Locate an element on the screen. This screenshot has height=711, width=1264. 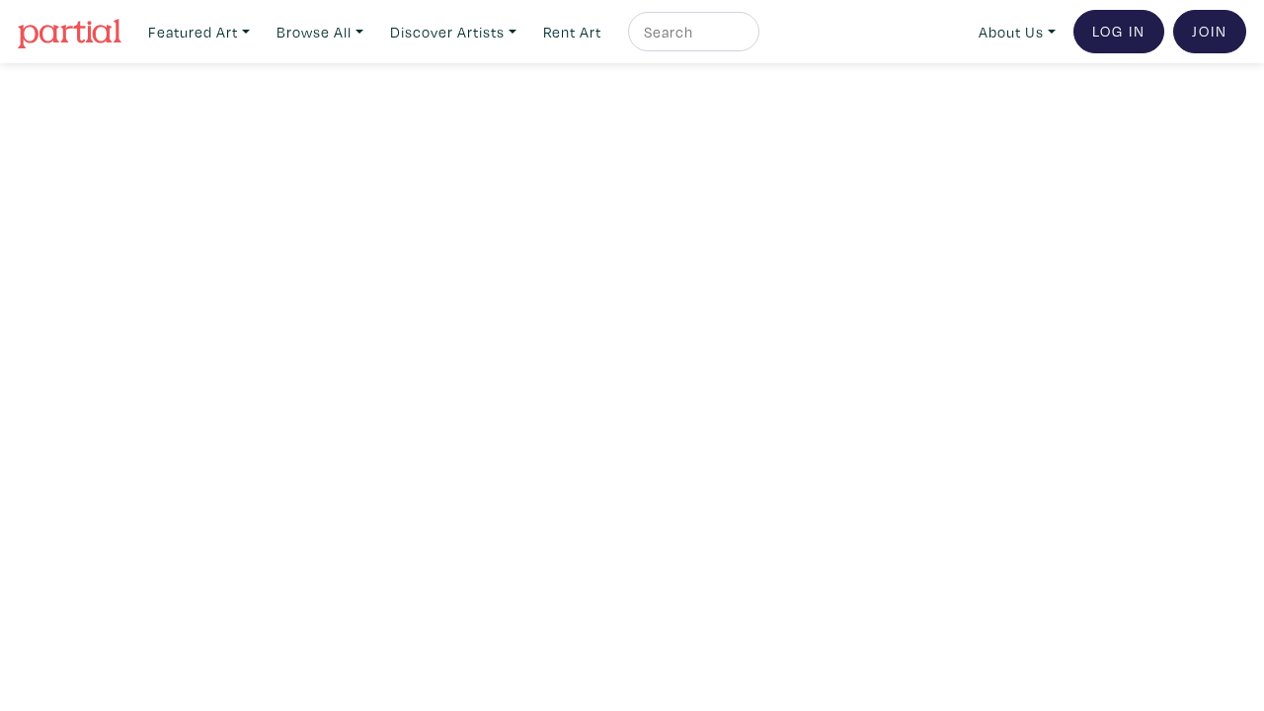
input: Search is located at coordinates (691, 32).